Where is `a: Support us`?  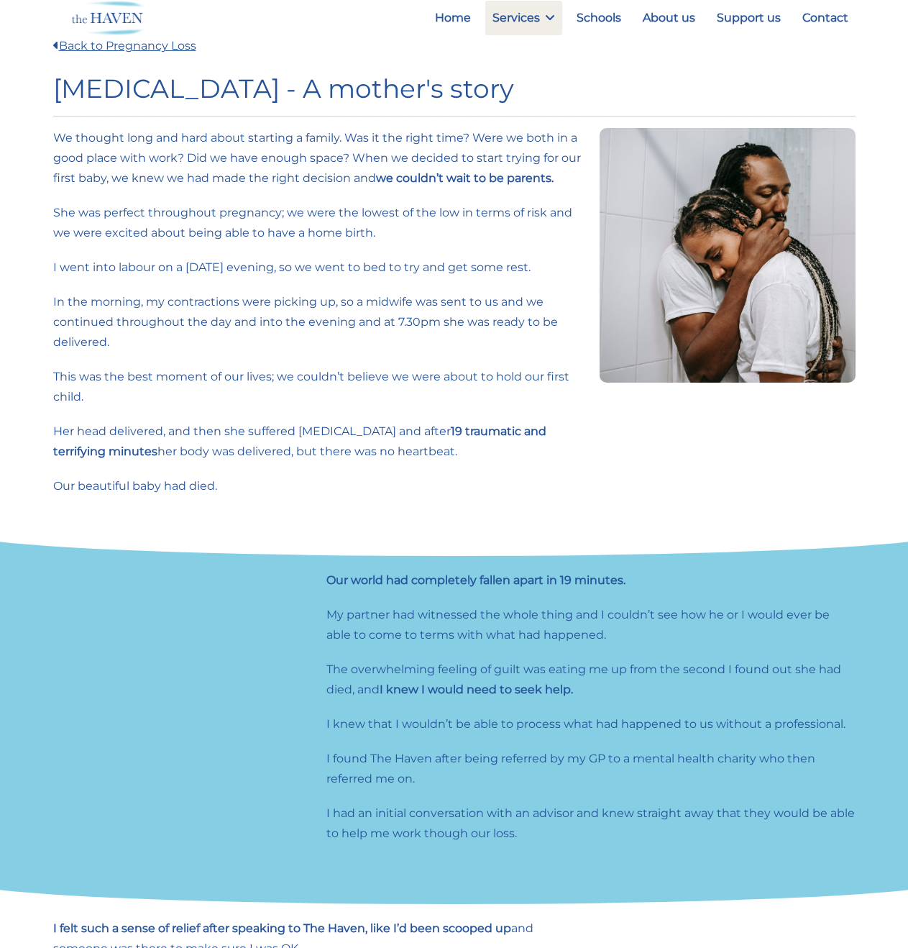
a: Support us is located at coordinates (748, 18).